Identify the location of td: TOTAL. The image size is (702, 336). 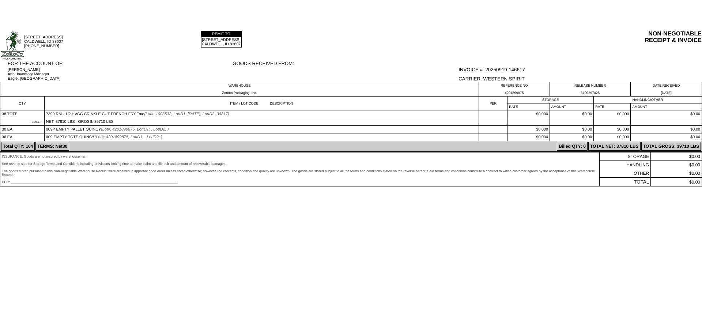
(625, 182).